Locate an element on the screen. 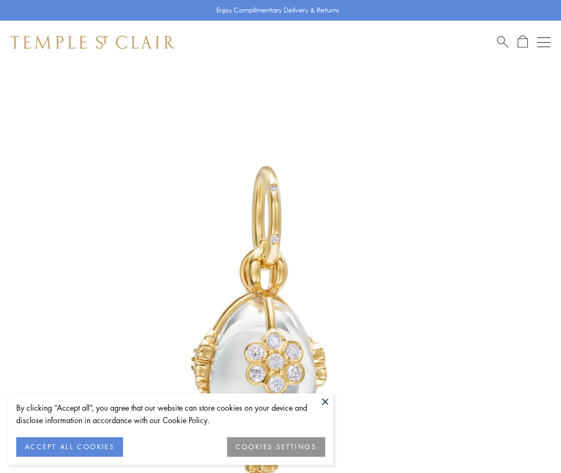  button: COOKIES SETTINGS is located at coordinates (276, 447).